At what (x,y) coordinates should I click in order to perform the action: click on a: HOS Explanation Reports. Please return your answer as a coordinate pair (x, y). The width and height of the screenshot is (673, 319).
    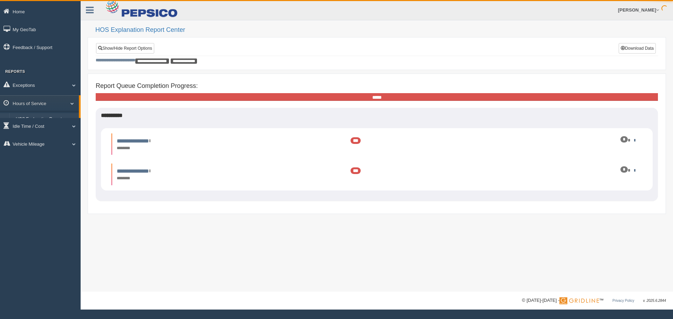
    Looking at the image, I should click on (46, 119).